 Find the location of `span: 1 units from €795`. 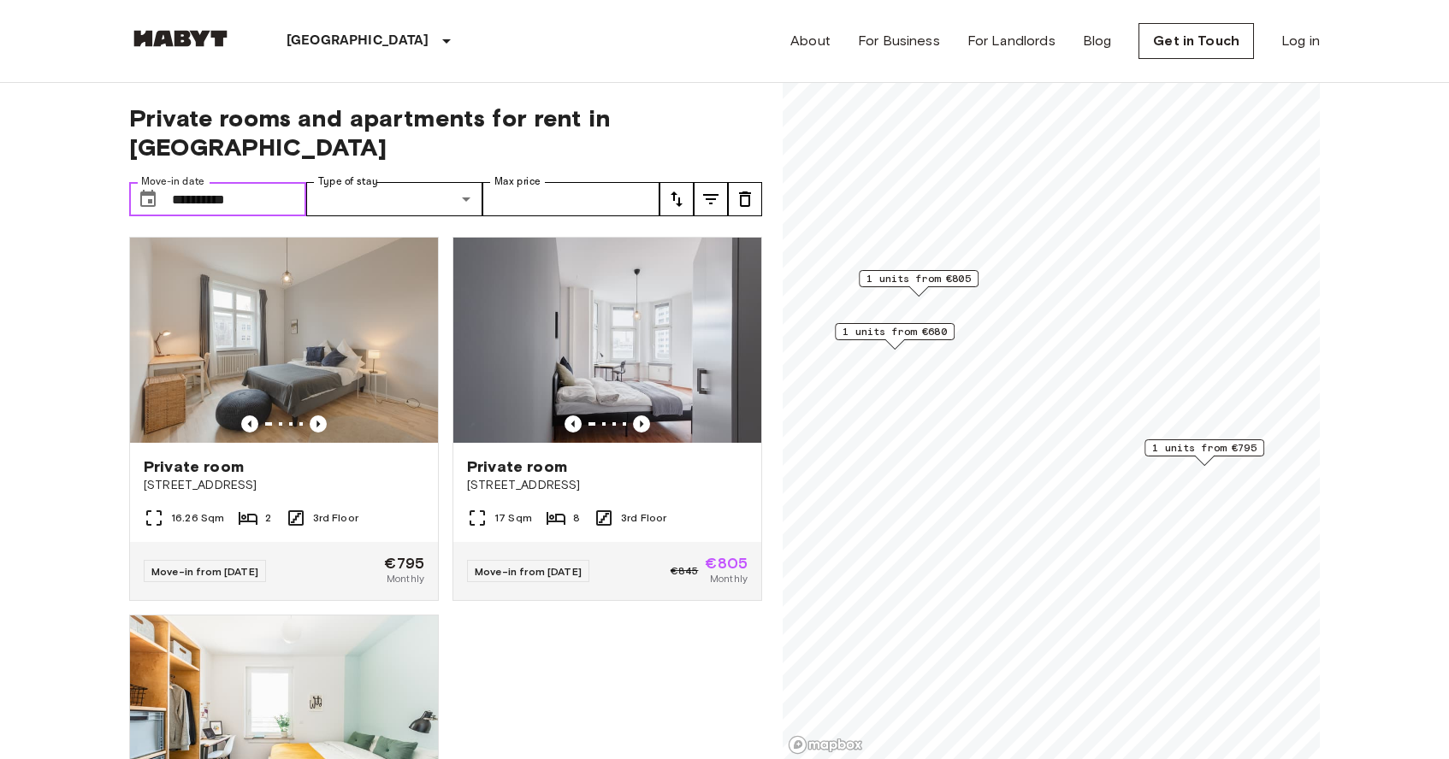

span: 1 units from €795 is located at coordinates (1204, 448).